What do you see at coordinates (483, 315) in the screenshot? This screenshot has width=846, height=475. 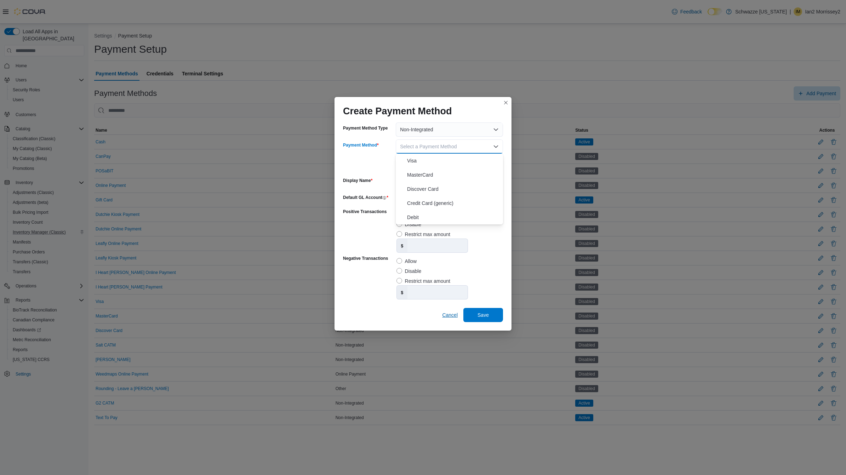 I see `button: Save` at bounding box center [483, 315].